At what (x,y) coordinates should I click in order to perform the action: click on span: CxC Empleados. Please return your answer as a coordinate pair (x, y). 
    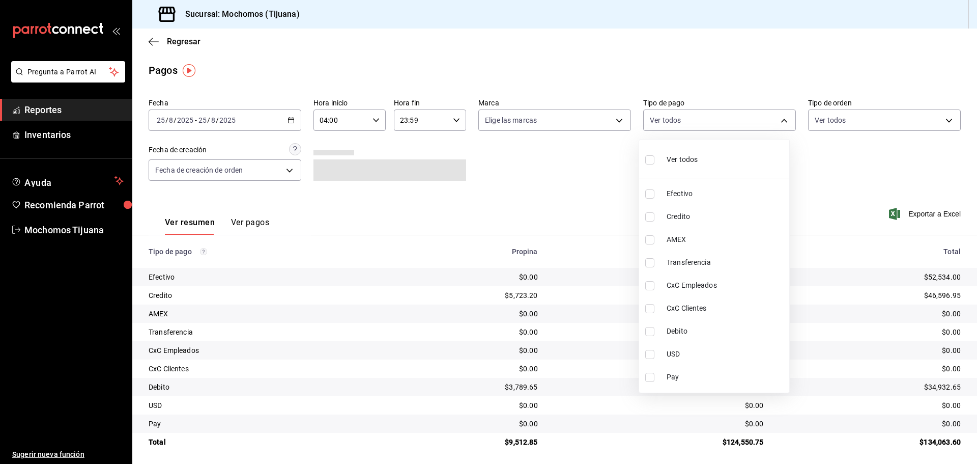
    Looking at the image, I should click on (726, 285).